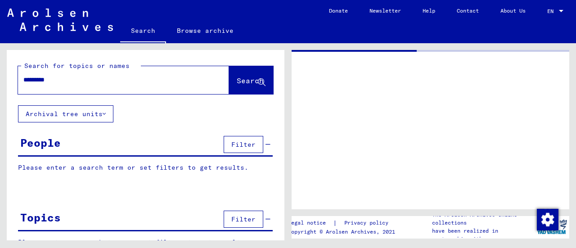 The width and height of the screenshot is (576, 248). I want to click on button: Search, so click(251, 80).